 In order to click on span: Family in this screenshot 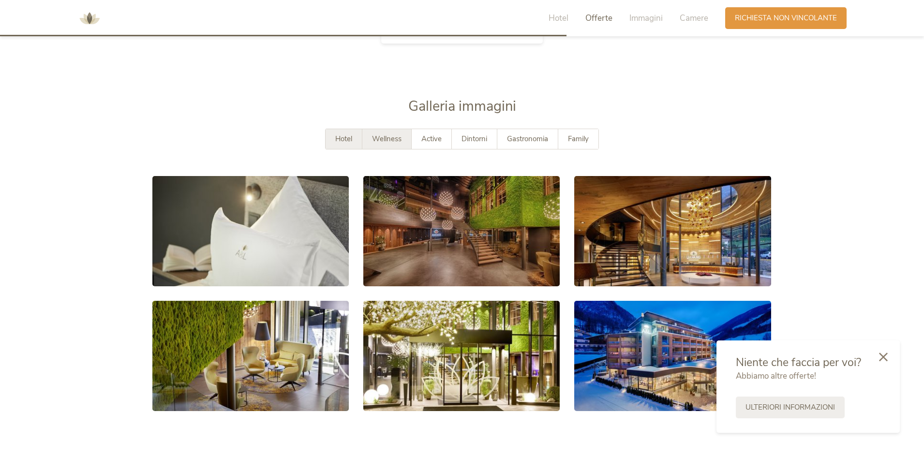, I will do `click(578, 139)`.